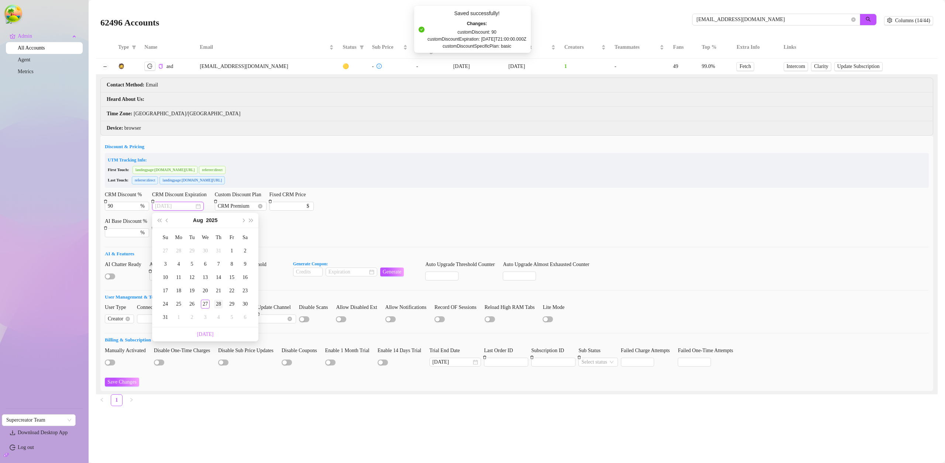  What do you see at coordinates (179, 264) in the screenshot?
I see `div: 4` at bounding box center [179, 264].